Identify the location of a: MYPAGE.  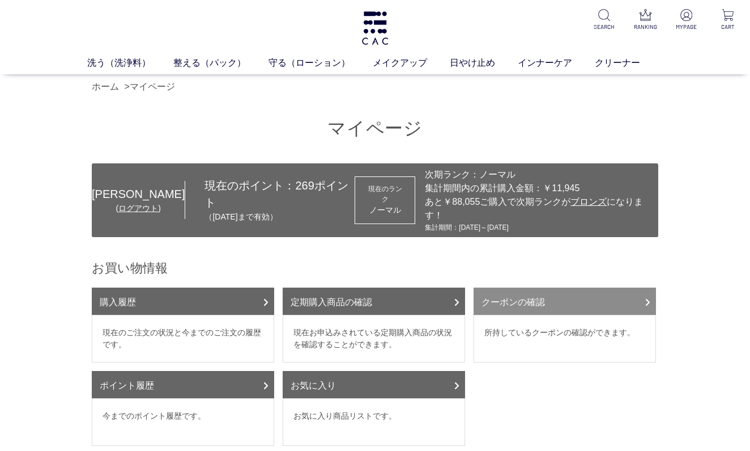
(687, 20).